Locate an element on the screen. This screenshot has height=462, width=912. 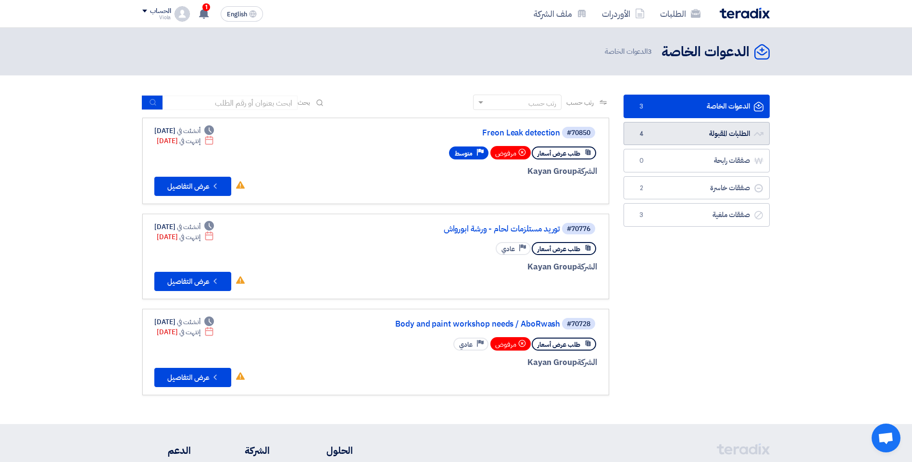
li: الشركة is located at coordinates (245, 451).